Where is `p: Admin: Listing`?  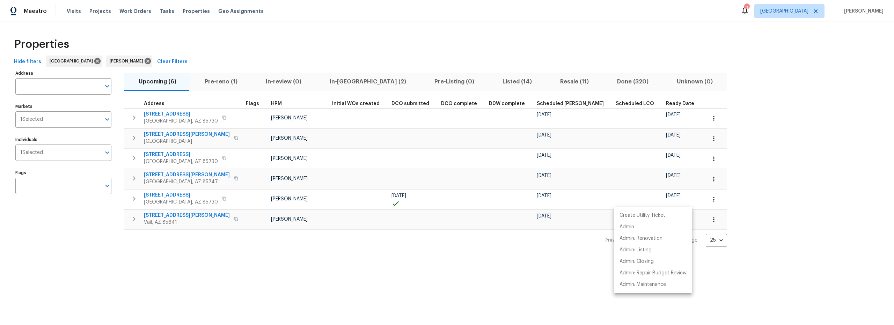
p: Admin: Listing is located at coordinates (636, 250).